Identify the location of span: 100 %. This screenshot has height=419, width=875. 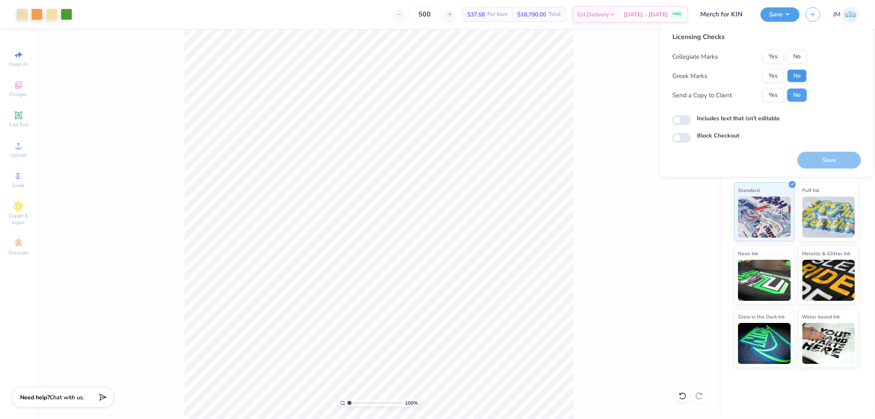
(412, 403).